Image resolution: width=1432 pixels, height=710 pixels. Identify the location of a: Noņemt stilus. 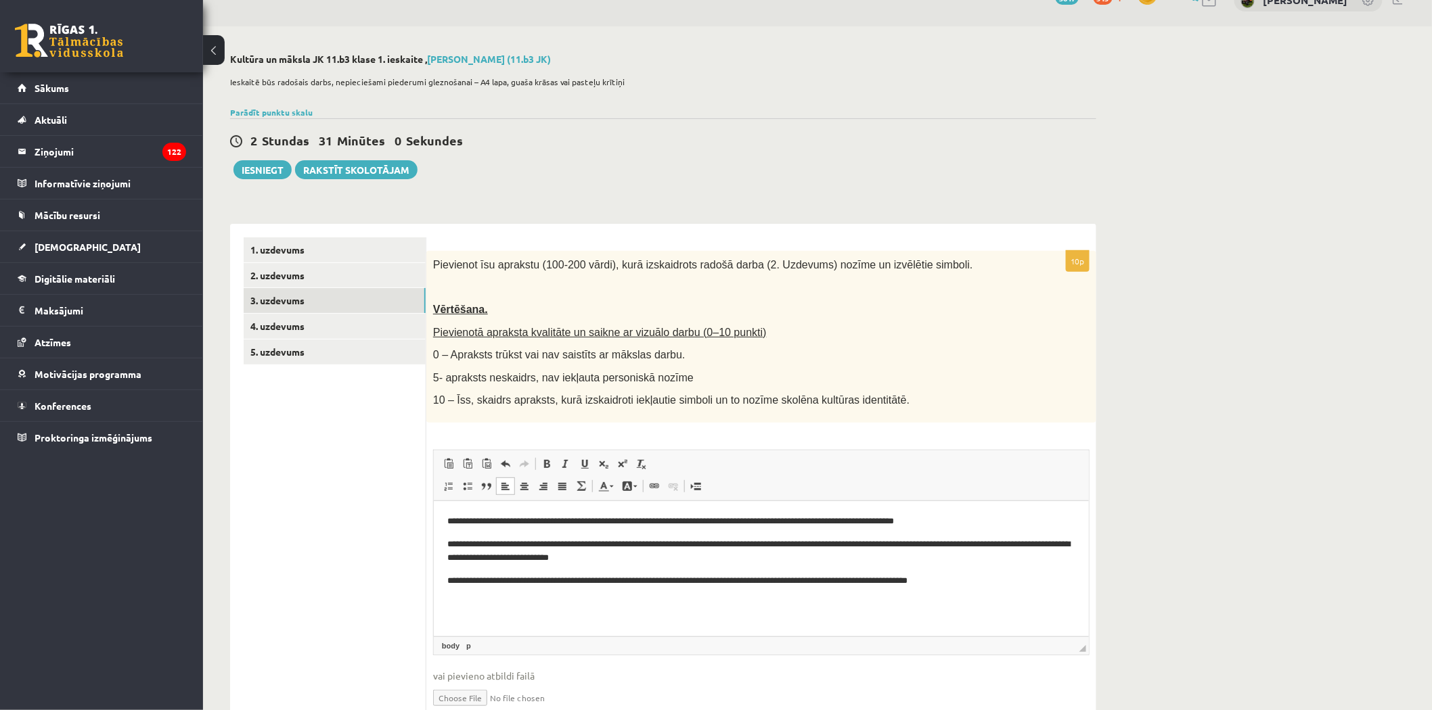
(641, 464).